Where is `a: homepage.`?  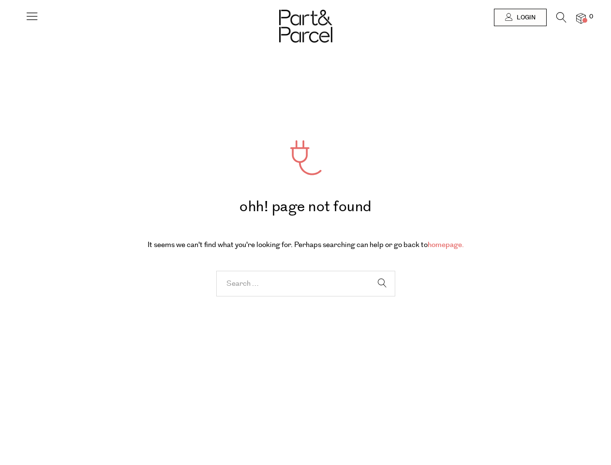 a: homepage. is located at coordinates (446, 244).